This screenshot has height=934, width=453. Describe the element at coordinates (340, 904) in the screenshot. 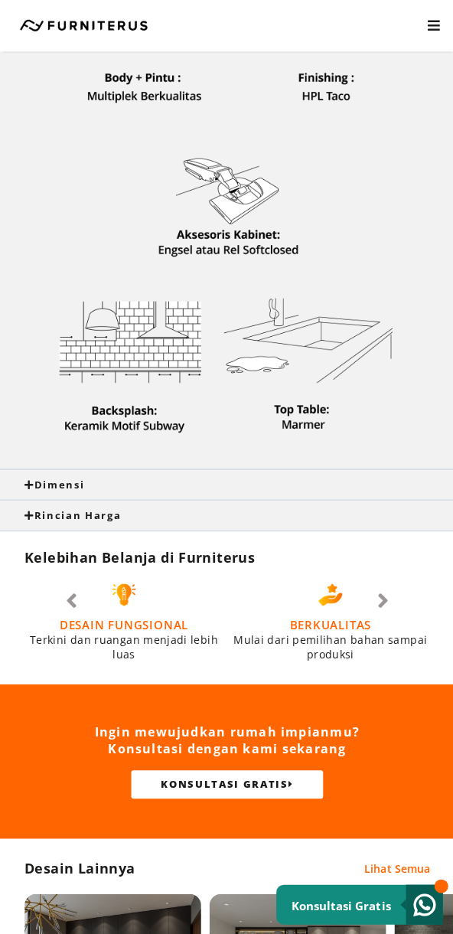

I see `small: Konsultasi Gratis` at that location.